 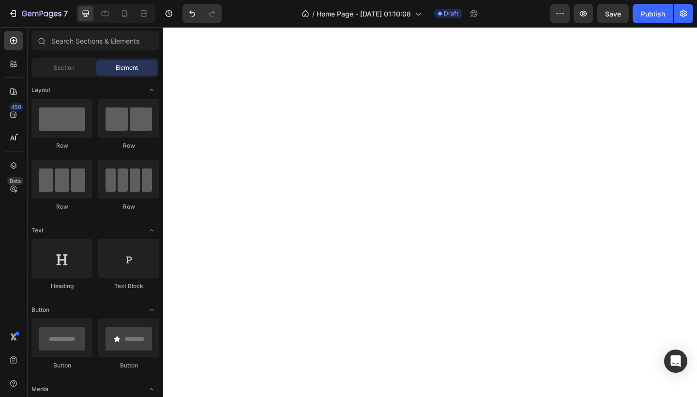 What do you see at coordinates (95, 41) in the screenshot?
I see `input: Search Sections & Elements` at bounding box center [95, 41].